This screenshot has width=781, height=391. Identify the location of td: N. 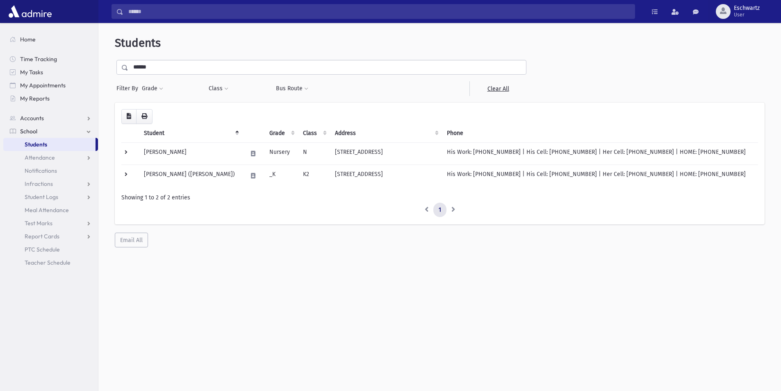
(314, 153).